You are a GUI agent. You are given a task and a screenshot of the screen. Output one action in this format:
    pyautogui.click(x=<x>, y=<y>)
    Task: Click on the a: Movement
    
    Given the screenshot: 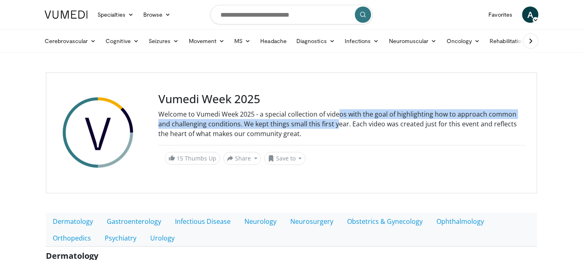 What is the action you would take?
    pyautogui.click(x=207, y=41)
    